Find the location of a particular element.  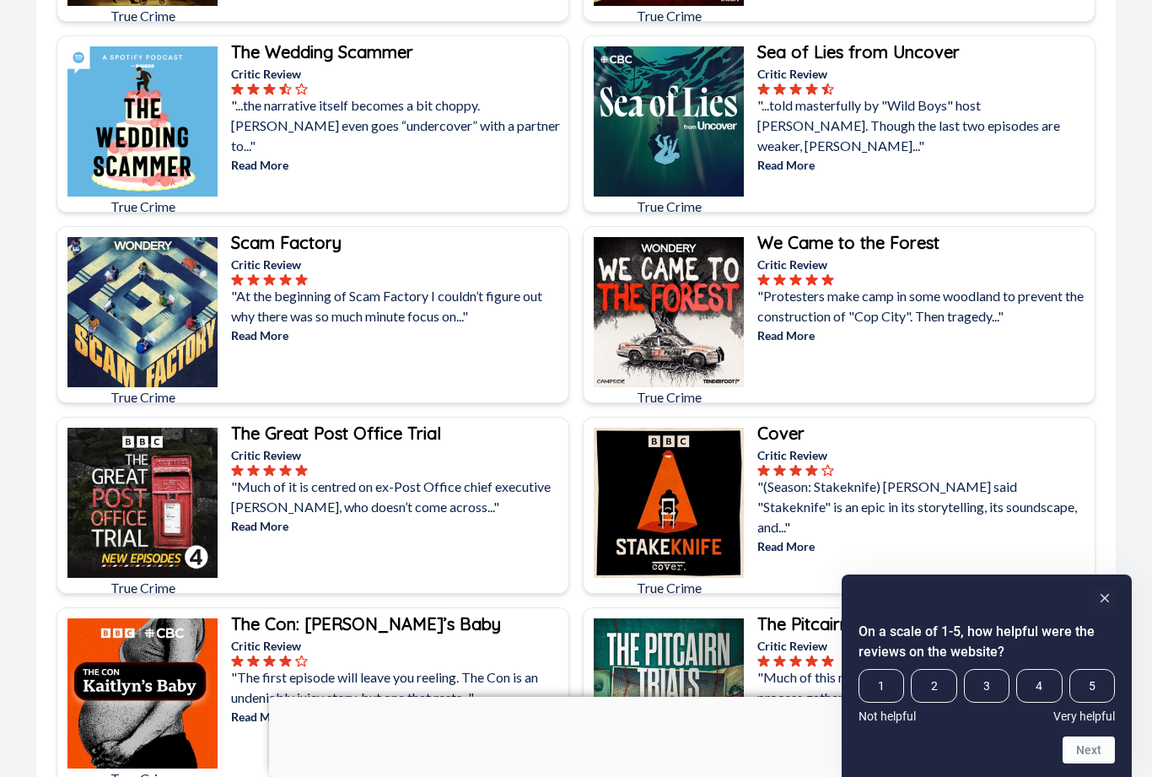

b: The Pitcairn Trials is located at coordinates (827, 623).